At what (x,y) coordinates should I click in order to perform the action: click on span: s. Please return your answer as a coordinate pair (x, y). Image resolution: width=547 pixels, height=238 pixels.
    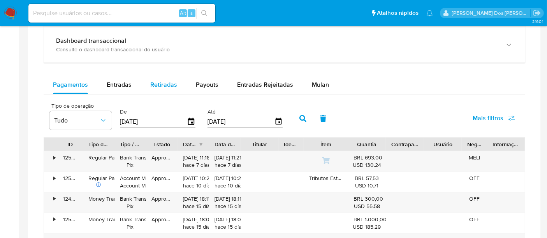
    Looking at the image, I should click on (192, 13).